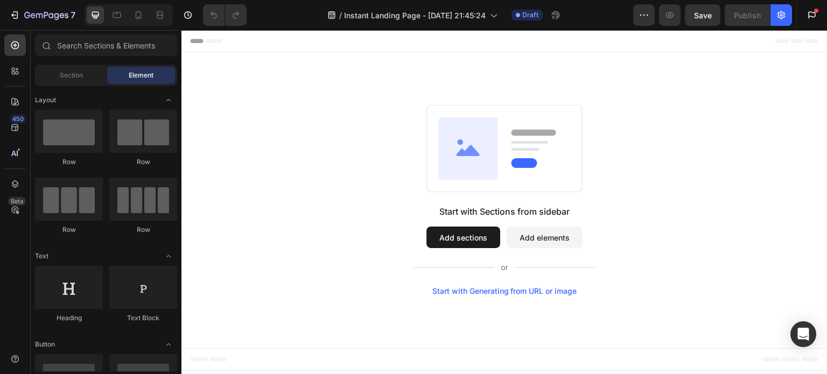 The width and height of the screenshot is (827, 374). What do you see at coordinates (323, 182) in the screenshot?
I see `div: Start with Sections from sidebar` at bounding box center [323, 182].